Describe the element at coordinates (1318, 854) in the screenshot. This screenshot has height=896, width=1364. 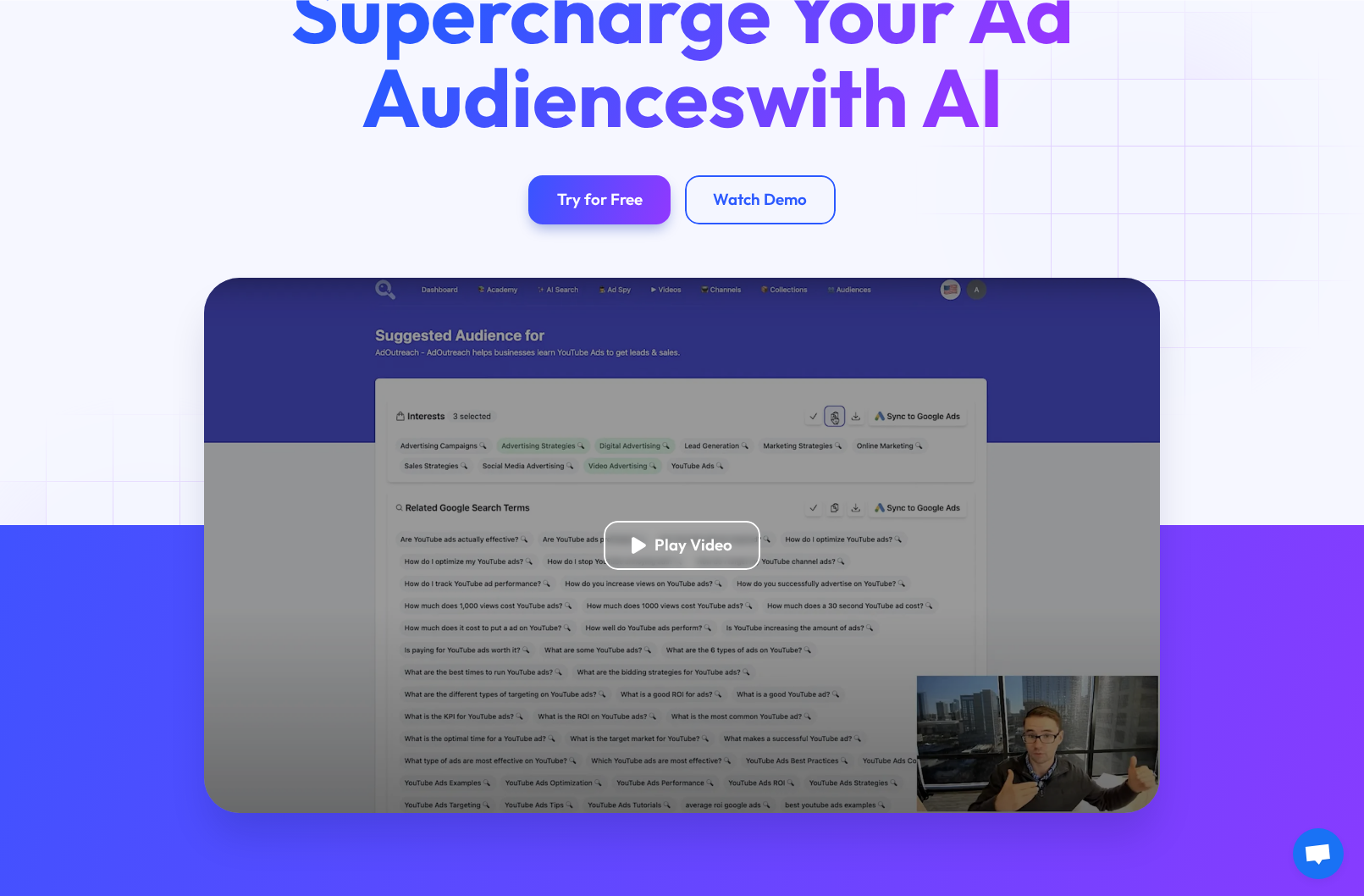
I see `div: Open chat` at that location.